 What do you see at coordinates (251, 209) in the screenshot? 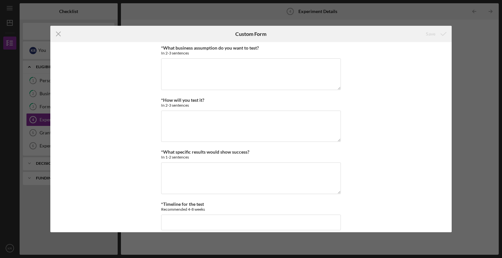
I see `div: Recommended 4-8 weeks` at bounding box center [251, 209].